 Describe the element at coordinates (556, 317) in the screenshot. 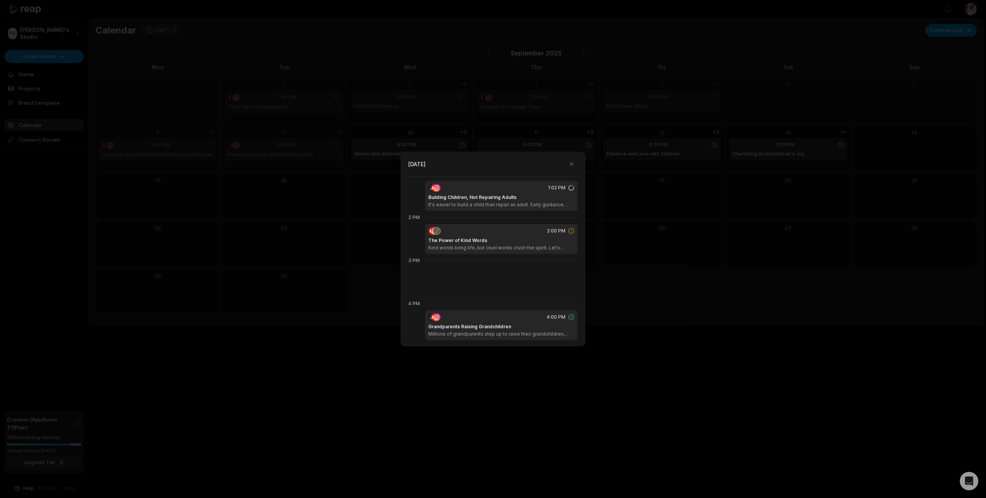

I see `span: 4:00 PM` at that location.